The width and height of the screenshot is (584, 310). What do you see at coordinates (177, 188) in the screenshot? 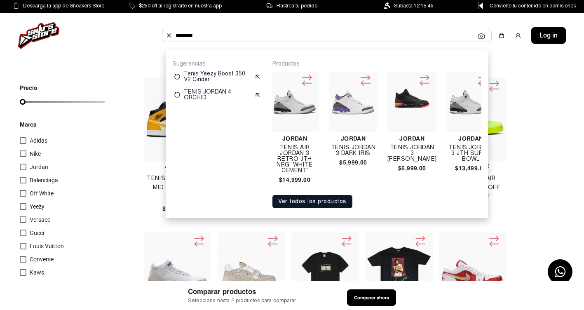
I see `h4: Tenis Air Jordan 1 Mid University Gold` at bounding box center [177, 188].